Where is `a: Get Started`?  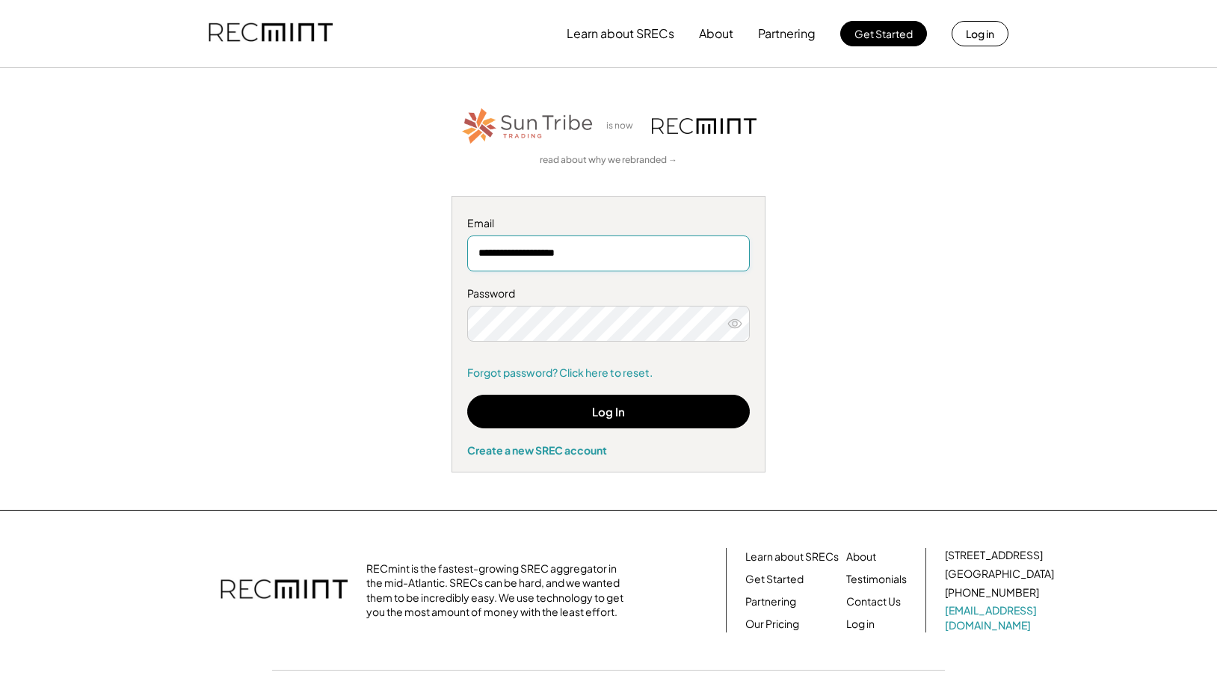 a: Get Started is located at coordinates (775, 579).